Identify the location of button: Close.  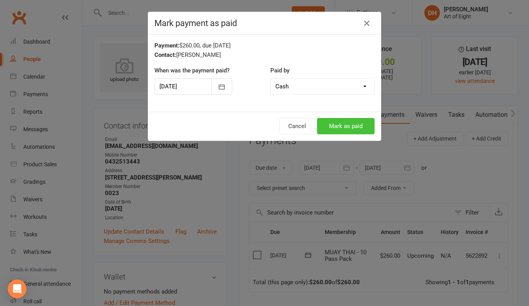
(367, 23).